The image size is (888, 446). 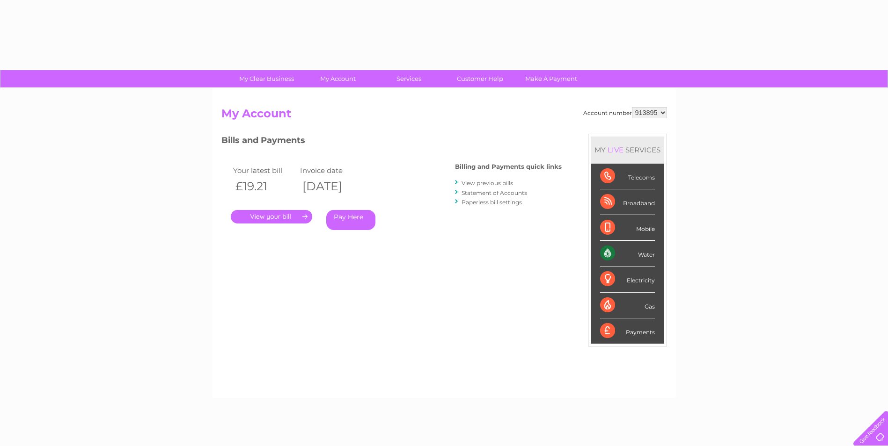 I want to click on a: Services, so click(x=408, y=79).